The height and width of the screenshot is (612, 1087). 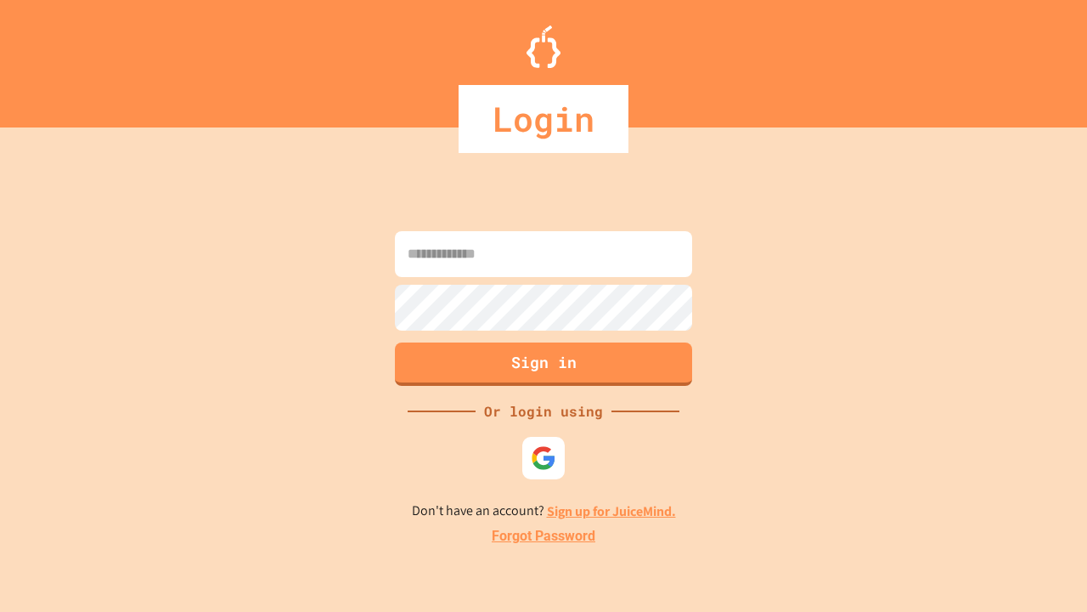 I want to click on p: Don't have an account?, so click(x=544, y=510).